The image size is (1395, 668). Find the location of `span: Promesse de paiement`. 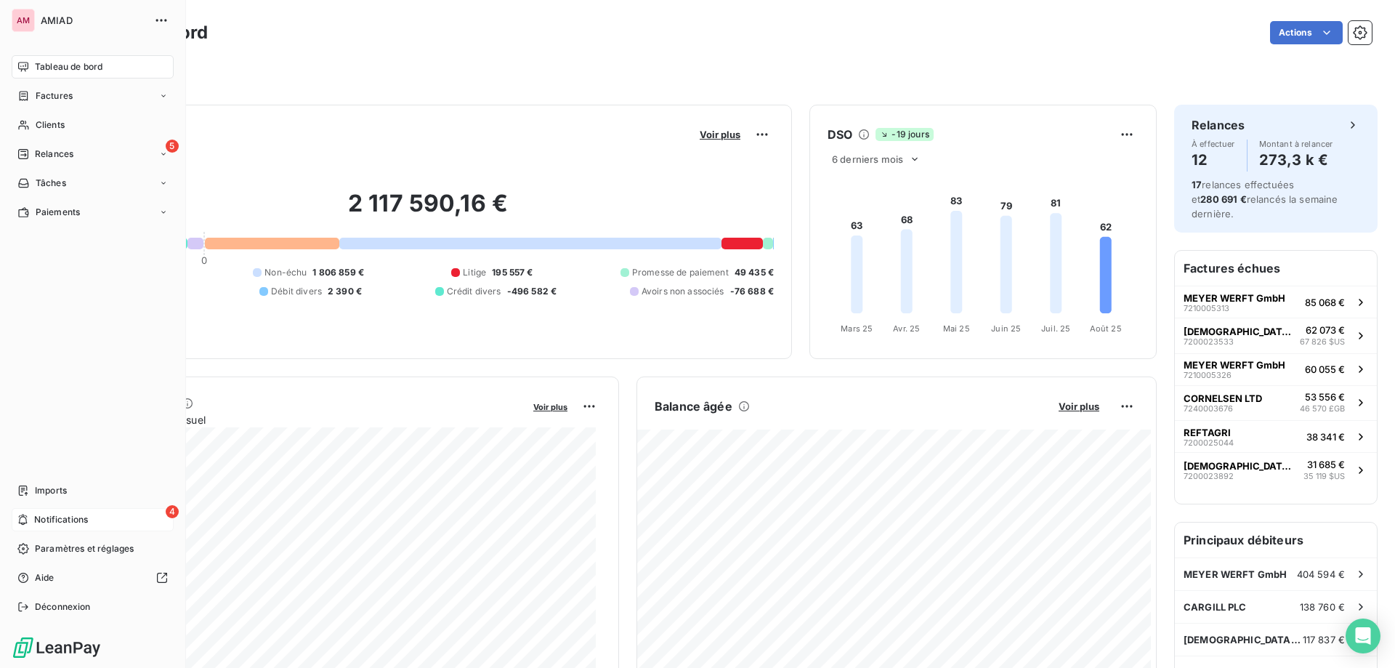

span: Promesse de paiement is located at coordinates (680, 273).